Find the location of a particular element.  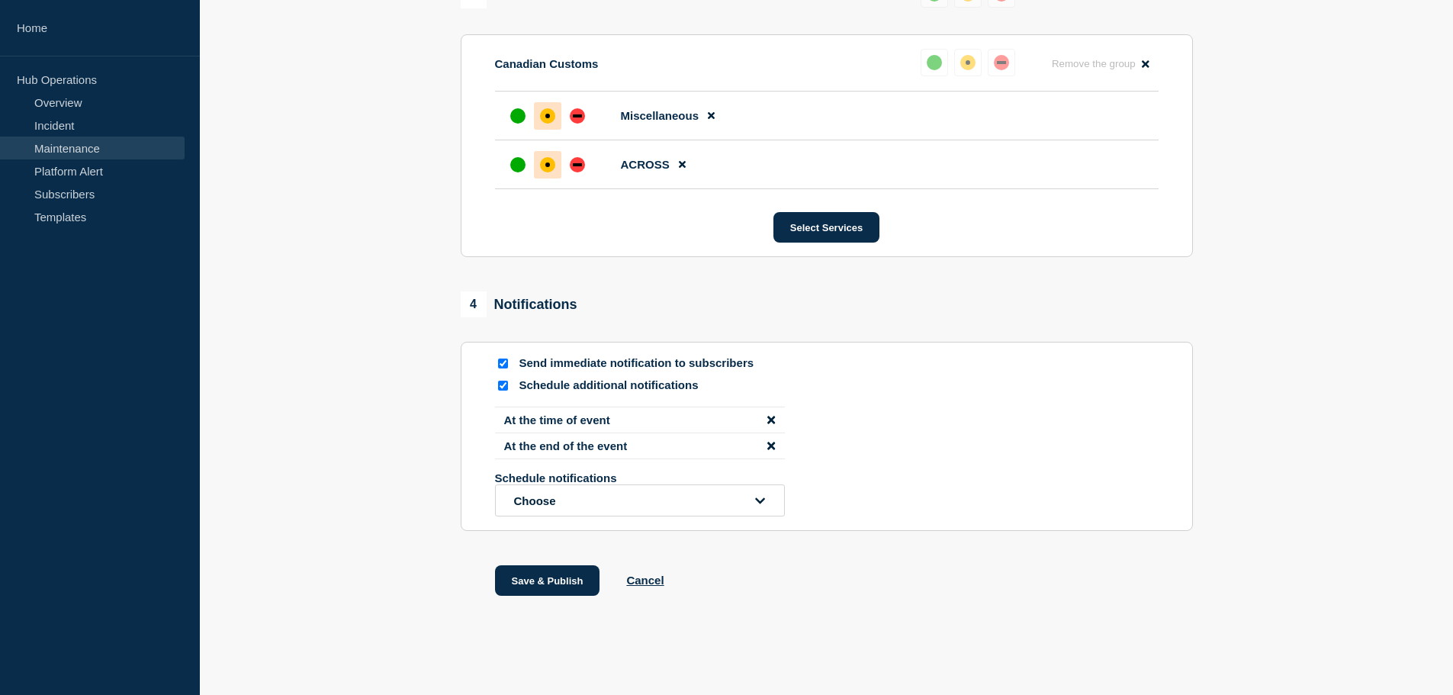

span: 4 is located at coordinates (474, 304).